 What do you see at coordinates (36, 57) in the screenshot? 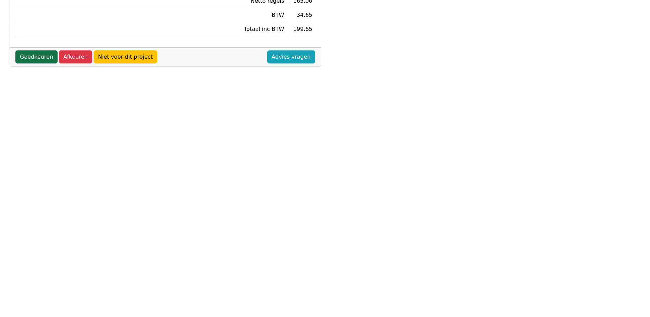
I see `a: Goedkeuren` at bounding box center [36, 57].